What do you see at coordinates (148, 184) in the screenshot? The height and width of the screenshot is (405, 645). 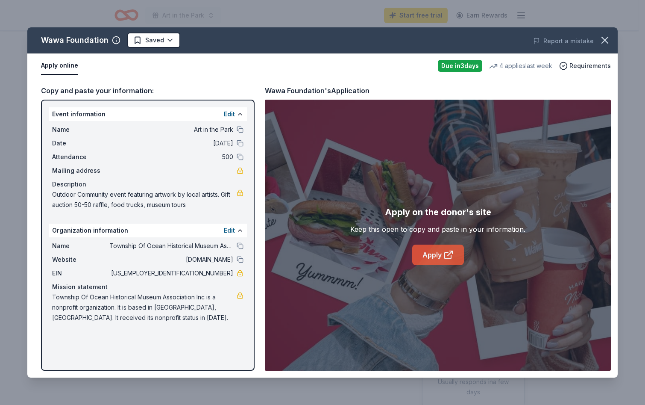 I see `div: Description` at bounding box center [148, 184].